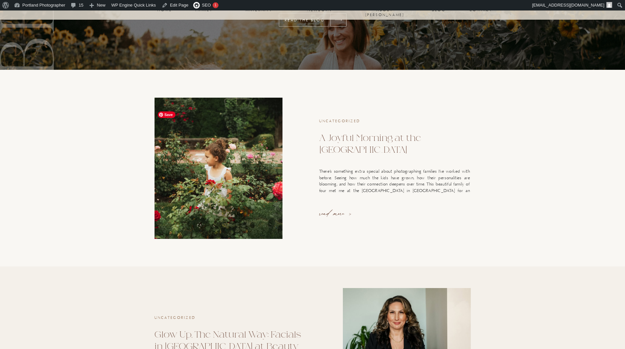  Describe the element at coordinates (342, 213) in the screenshot. I see `a: read more >` at that location.